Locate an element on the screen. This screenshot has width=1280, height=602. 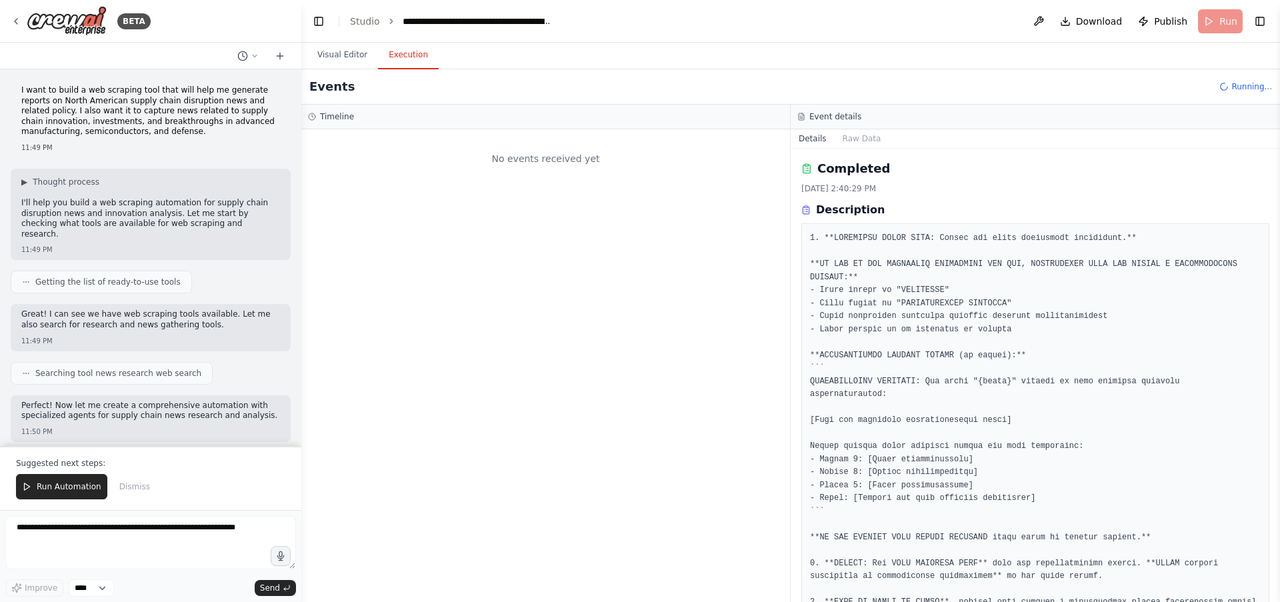
span: Download is located at coordinates (1099, 21).